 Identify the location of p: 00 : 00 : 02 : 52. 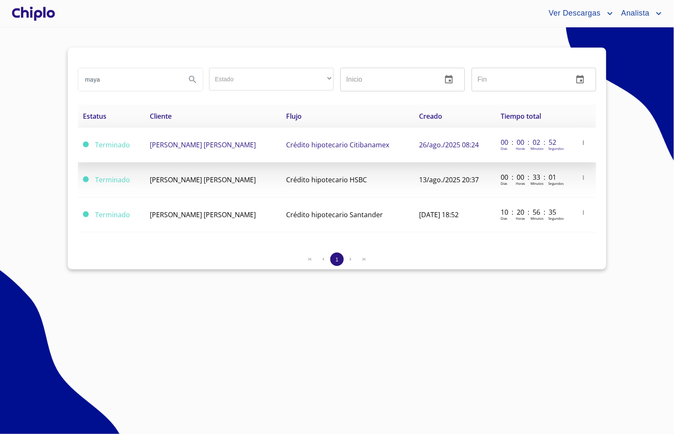
(530, 142).